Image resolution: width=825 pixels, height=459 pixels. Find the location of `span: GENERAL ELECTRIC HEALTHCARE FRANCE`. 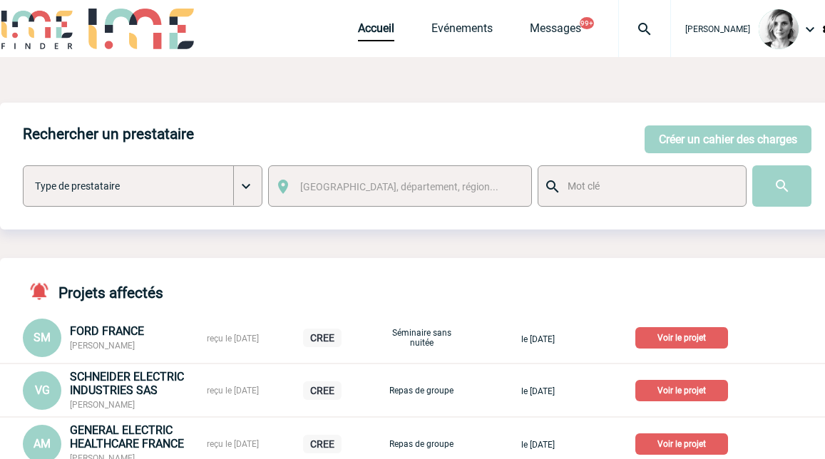

span: GENERAL ELECTRIC HEALTHCARE FRANCE is located at coordinates (127, 437).